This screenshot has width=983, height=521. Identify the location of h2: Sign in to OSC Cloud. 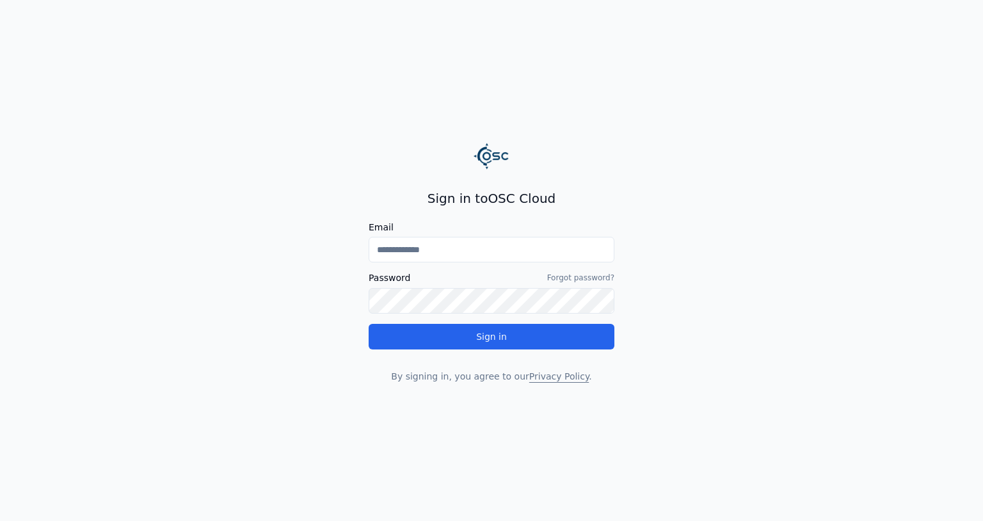
(492, 198).